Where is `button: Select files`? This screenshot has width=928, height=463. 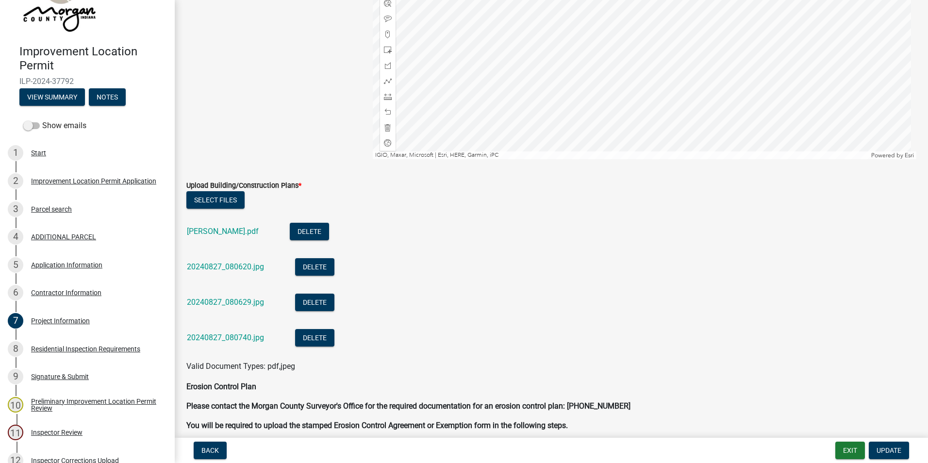 button: Select files is located at coordinates (215, 200).